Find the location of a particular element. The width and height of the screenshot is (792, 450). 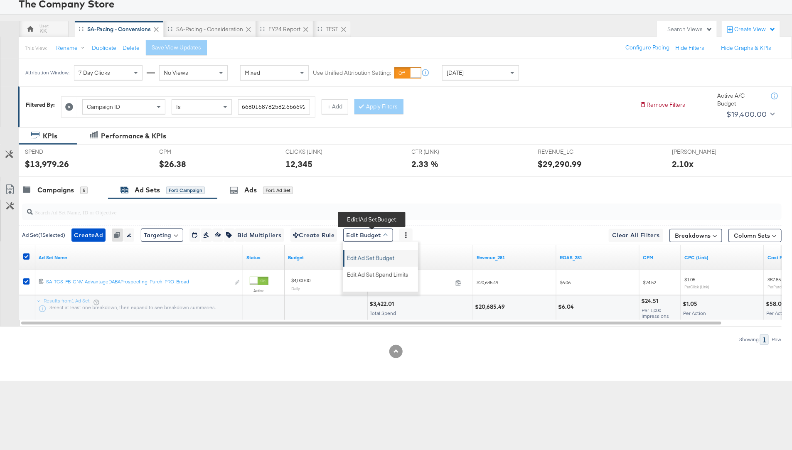

div: $1.05 is located at coordinates (691, 304).